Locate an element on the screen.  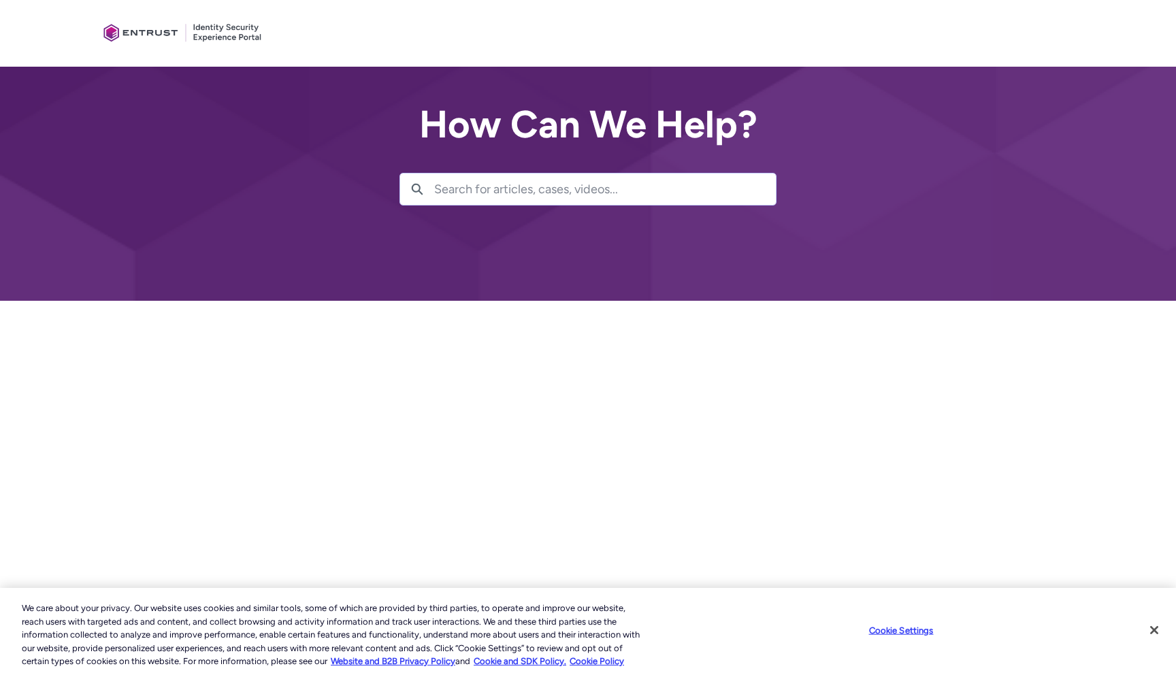
button: Search is located at coordinates (417, 189).